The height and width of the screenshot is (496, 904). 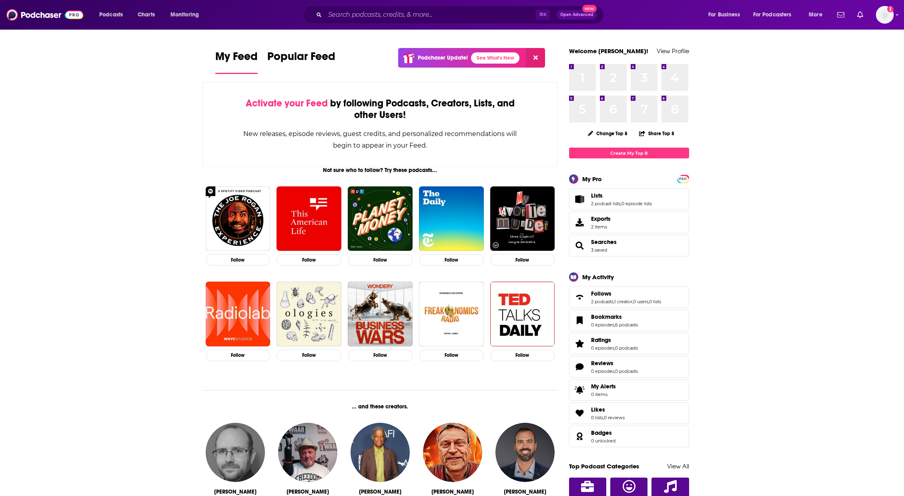 What do you see at coordinates (522, 314) in the screenshot?
I see `a: TED Talks Daily` at bounding box center [522, 314].